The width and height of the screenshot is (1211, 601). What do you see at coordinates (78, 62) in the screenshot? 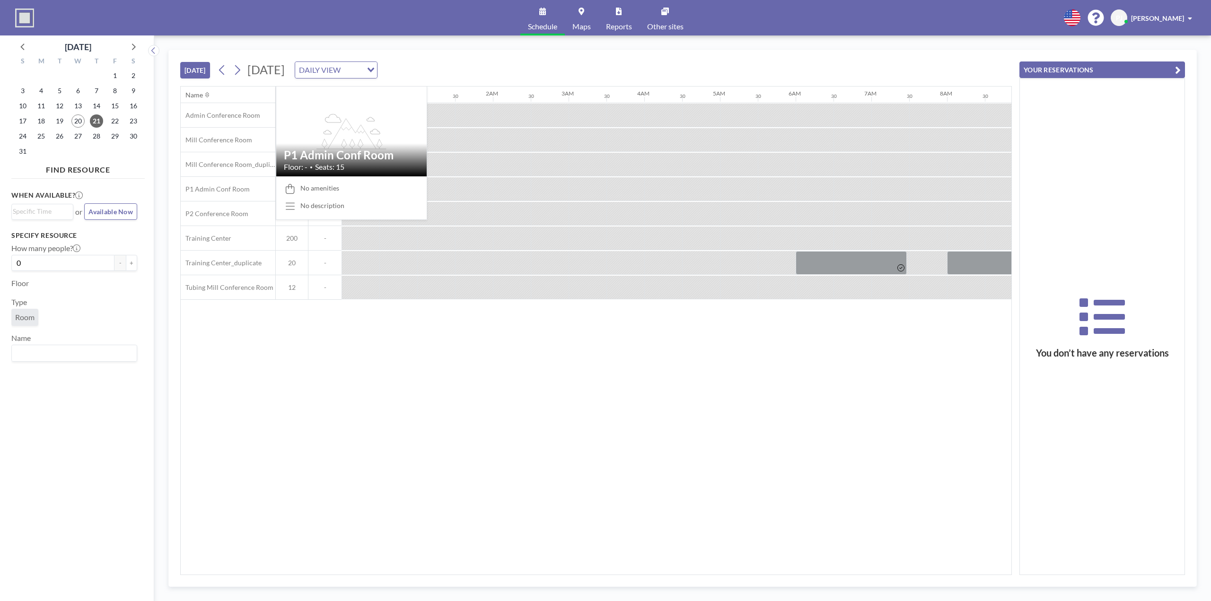
I see `div: W` at bounding box center [78, 62].